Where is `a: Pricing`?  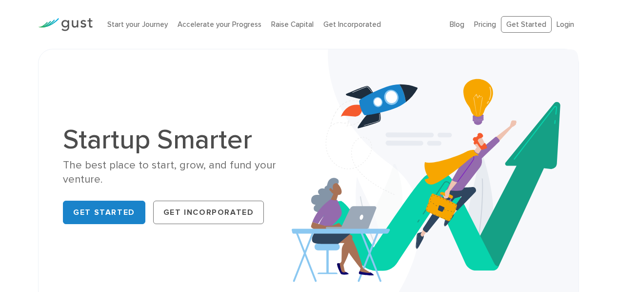
a: Pricing is located at coordinates (485, 24).